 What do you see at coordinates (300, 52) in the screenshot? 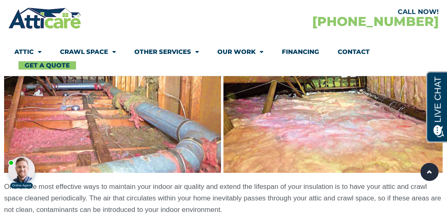
I see `a: Financing` at bounding box center [300, 52].